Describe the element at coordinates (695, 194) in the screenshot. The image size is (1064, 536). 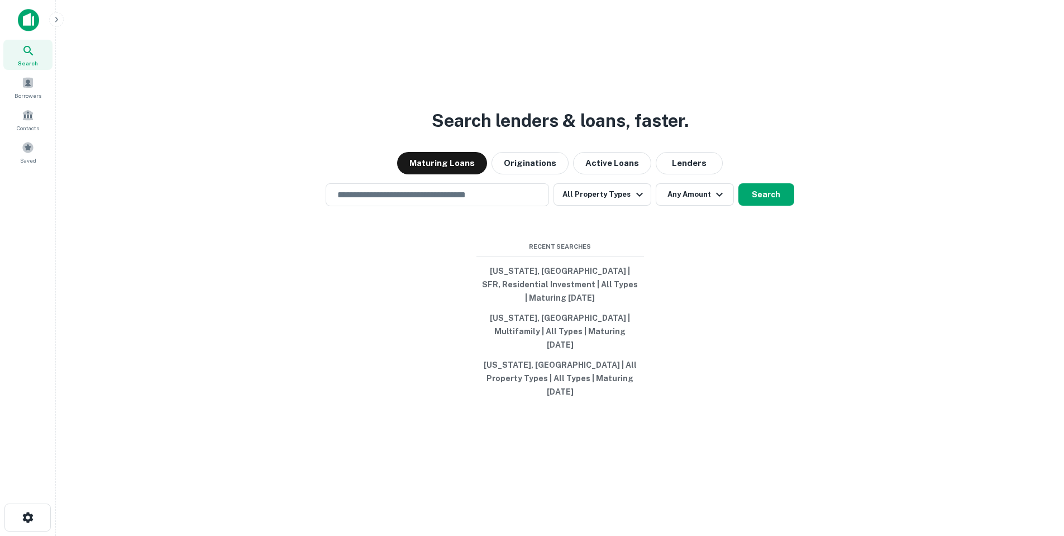
I see `button: Any Amount` at that location.